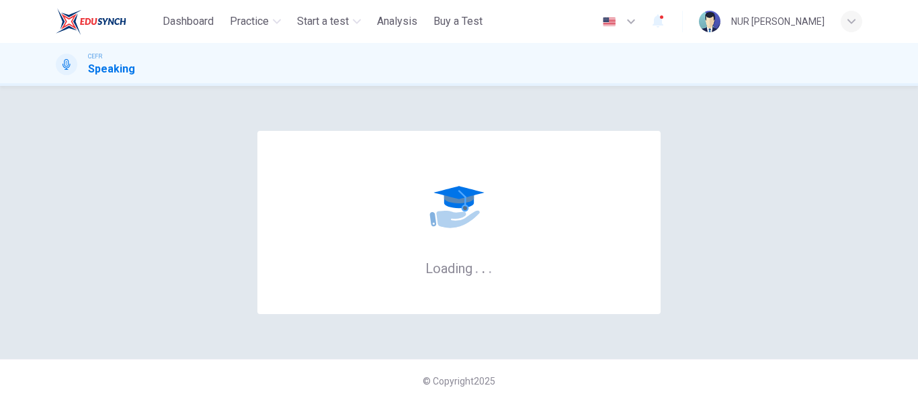  Describe the element at coordinates (255, 21) in the screenshot. I see `button: Practice` at that location.